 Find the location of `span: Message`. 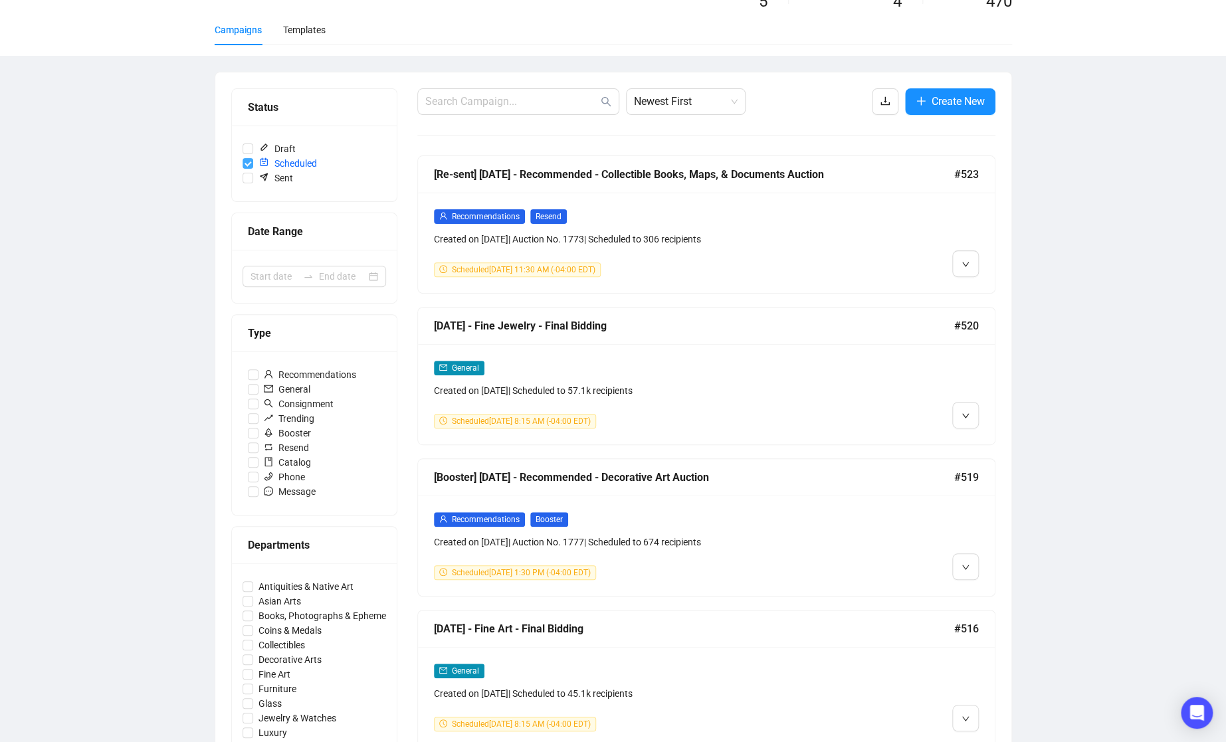

span: Message is located at coordinates (290, 492).